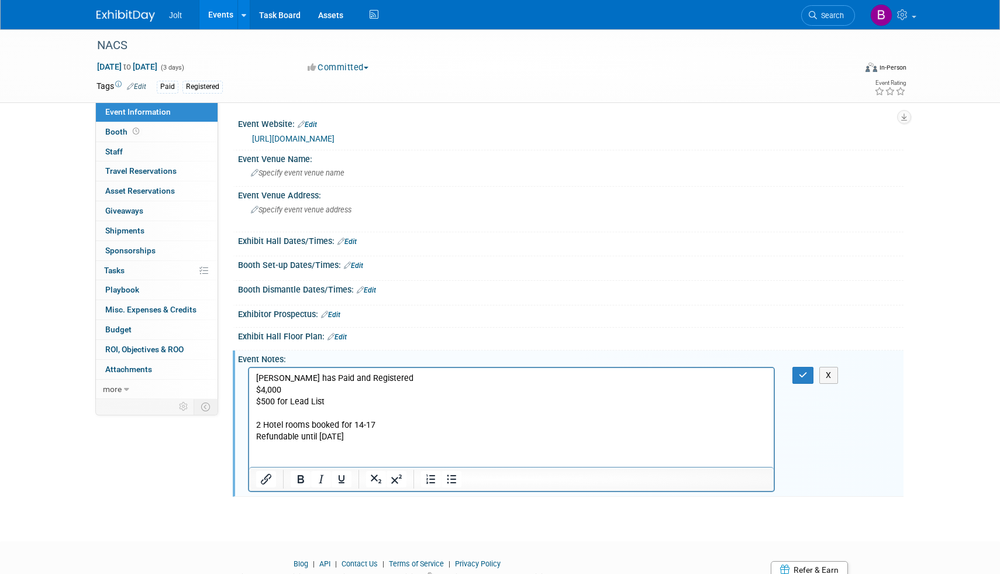 Image resolution: width=1000 pixels, height=574 pixels. What do you see at coordinates (465, 46) in the screenshot?
I see `div: NACS` at bounding box center [465, 46].